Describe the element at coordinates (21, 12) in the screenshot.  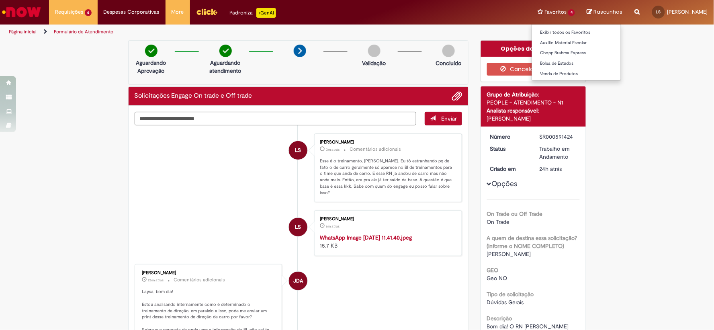
I see `img: ServiceNow` at that location.